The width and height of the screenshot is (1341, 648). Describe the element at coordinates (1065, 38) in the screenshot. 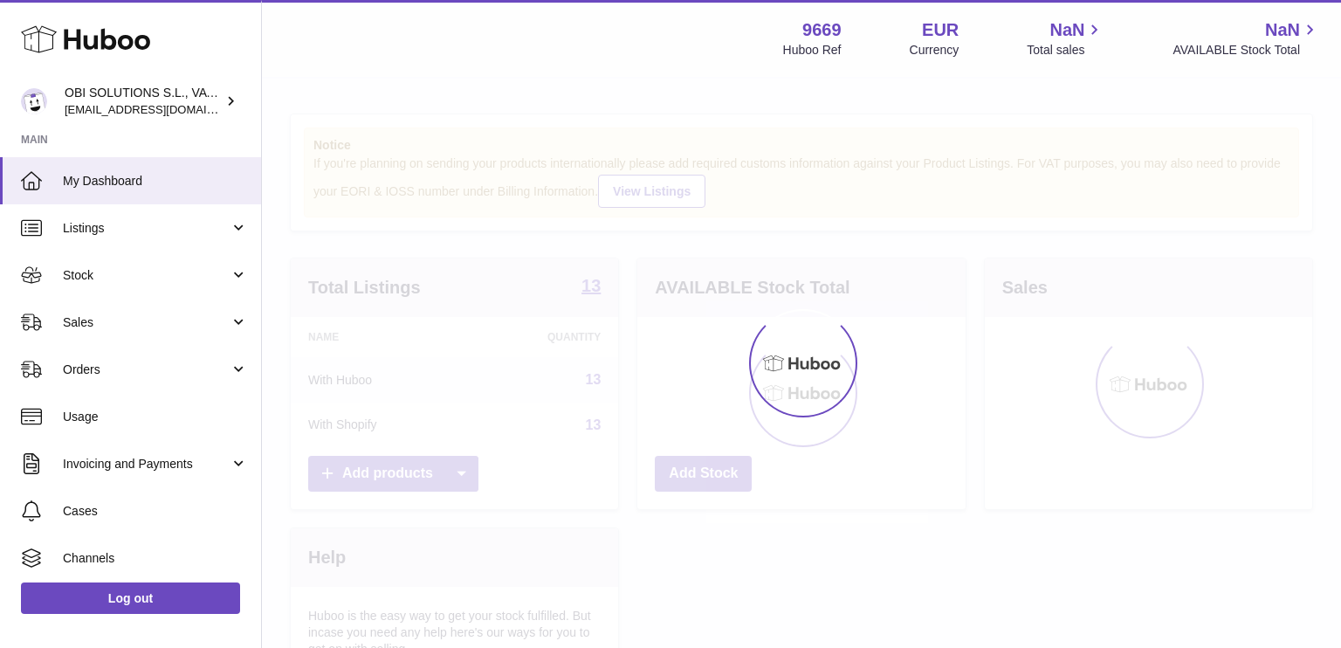

I see `a: NaN Total sales` at that location.